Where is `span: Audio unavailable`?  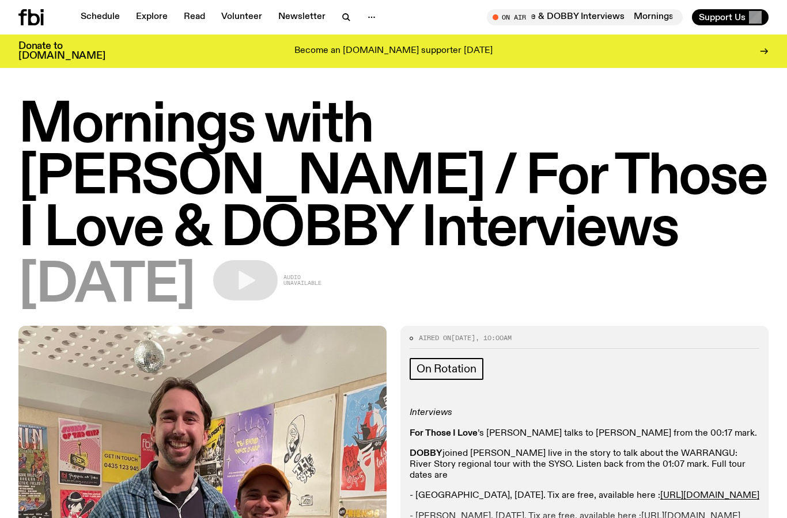
span: Audio unavailable is located at coordinates (302, 280).